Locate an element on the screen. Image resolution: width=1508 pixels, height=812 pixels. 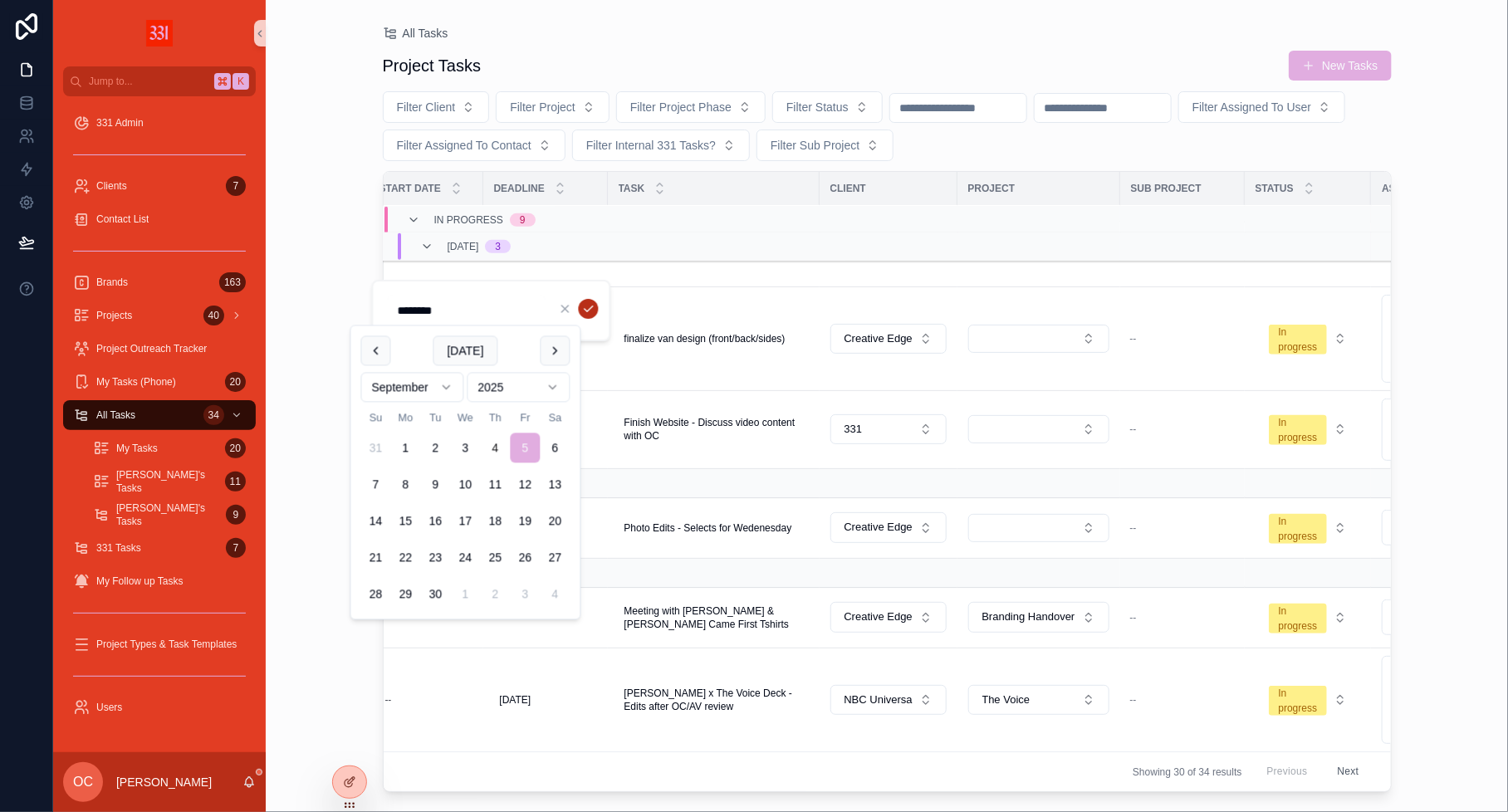
button: Tuesday, September 30th, 2025 is located at coordinates (436, 594).